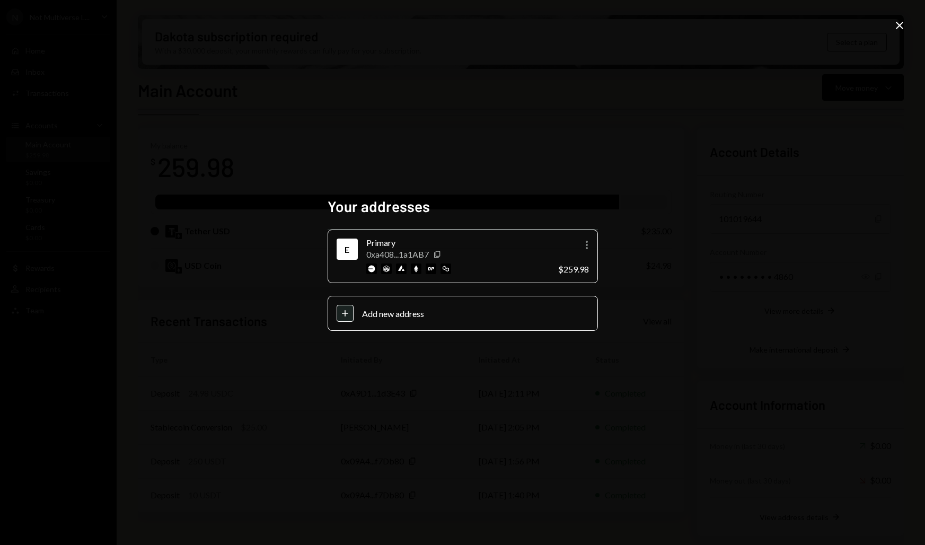 The image size is (925, 545). I want to click on img: base-mainnet, so click(372, 269).